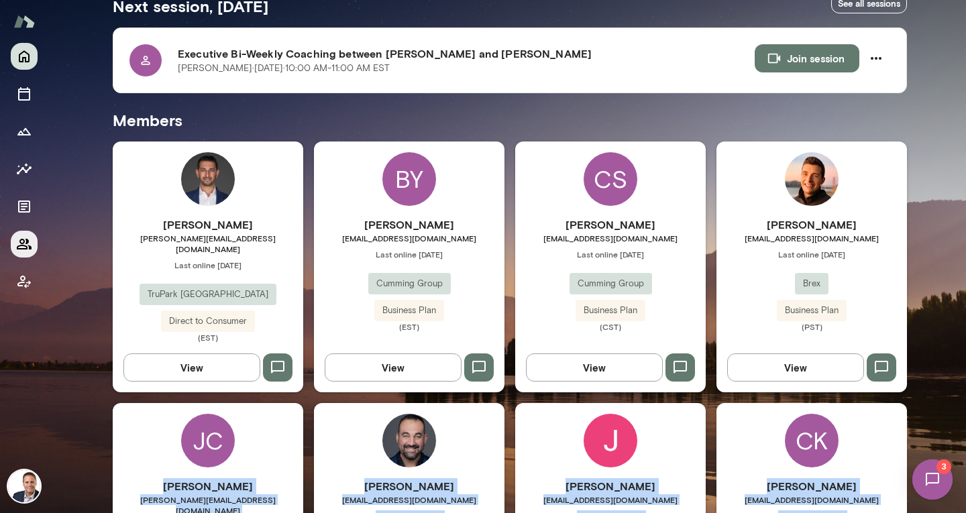 This screenshot has width=966, height=513. What do you see at coordinates (24, 94) in the screenshot?
I see `button: Sessions` at bounding box center [24, 94].